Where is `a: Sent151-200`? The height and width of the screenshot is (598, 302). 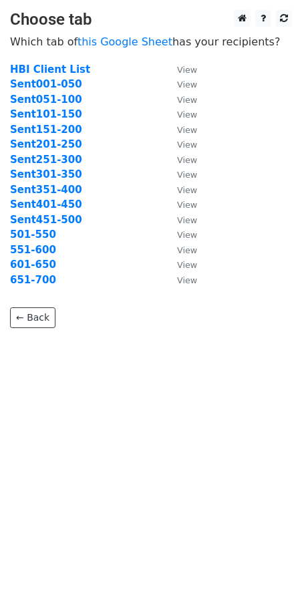 a: Sent151-200 is located at coordinates (46, 130).